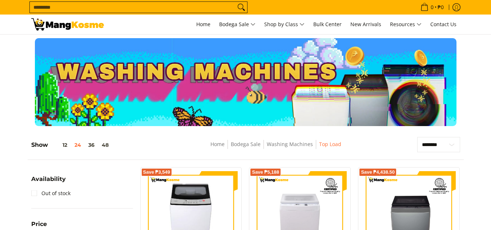  Describe the element at coordinates (330, 144) in the screenshot. I see `span: Top Load` at that location.